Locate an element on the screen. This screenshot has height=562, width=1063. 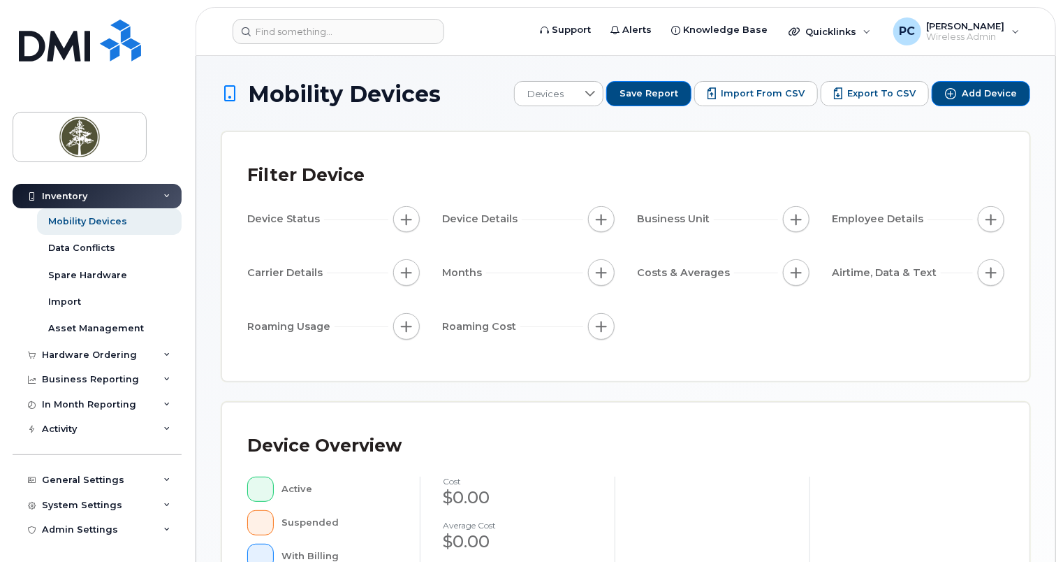
button: Add Device is located at coordinates (981, 94).